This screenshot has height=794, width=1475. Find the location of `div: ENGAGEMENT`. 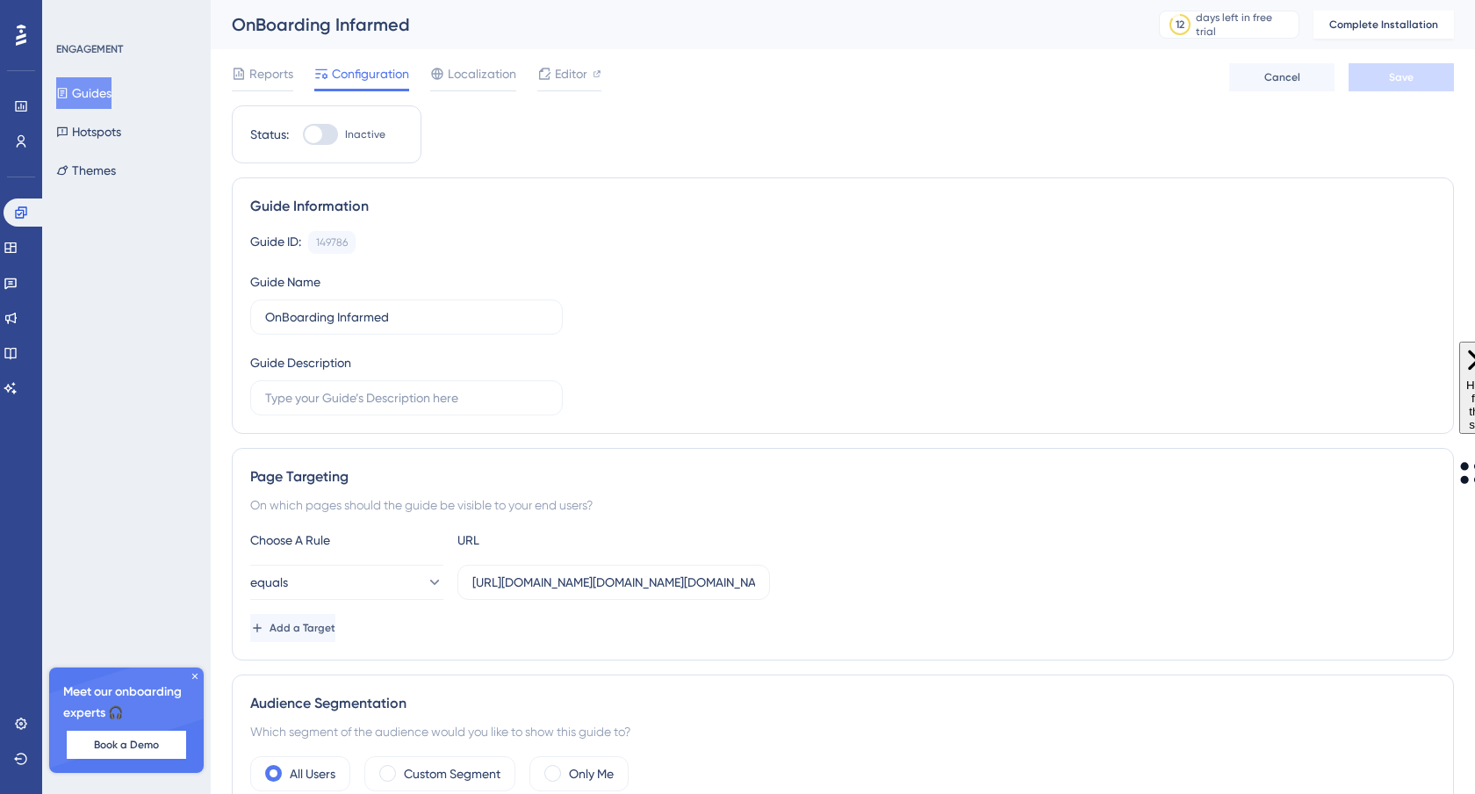

div: ENGAGEMENT is located at coordinates (90, 49).